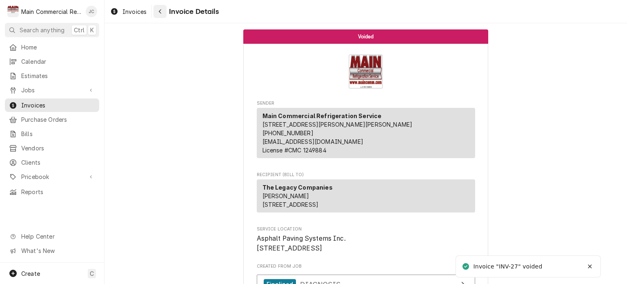 The width and height of the screenshot is (627, 284). I want to click on a: Vendors, so click(52, 148).